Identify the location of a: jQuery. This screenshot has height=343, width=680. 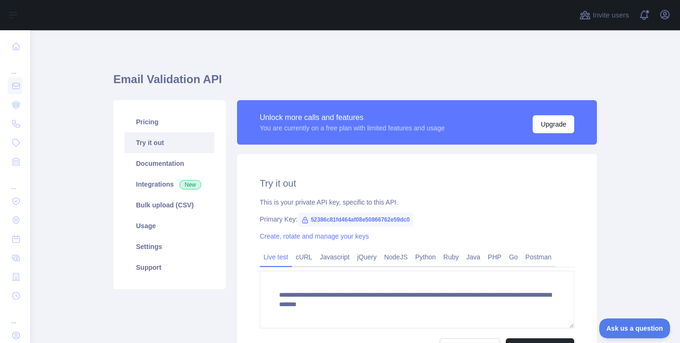
(366, 257).